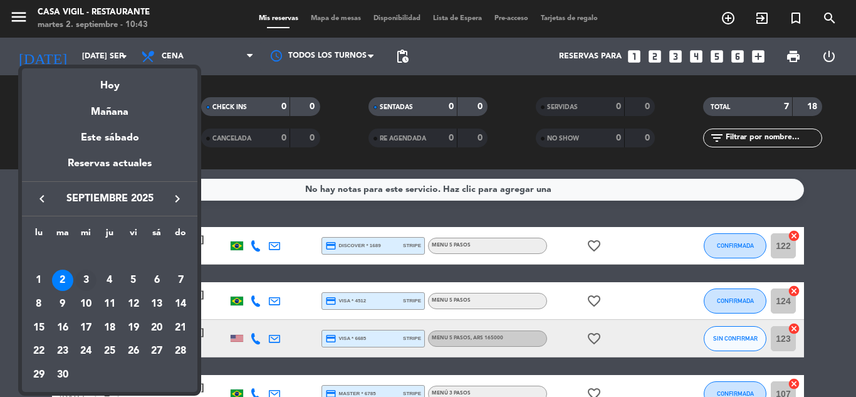 The image size is (856, 397). I want to click on div: 8, so click(39, 304).